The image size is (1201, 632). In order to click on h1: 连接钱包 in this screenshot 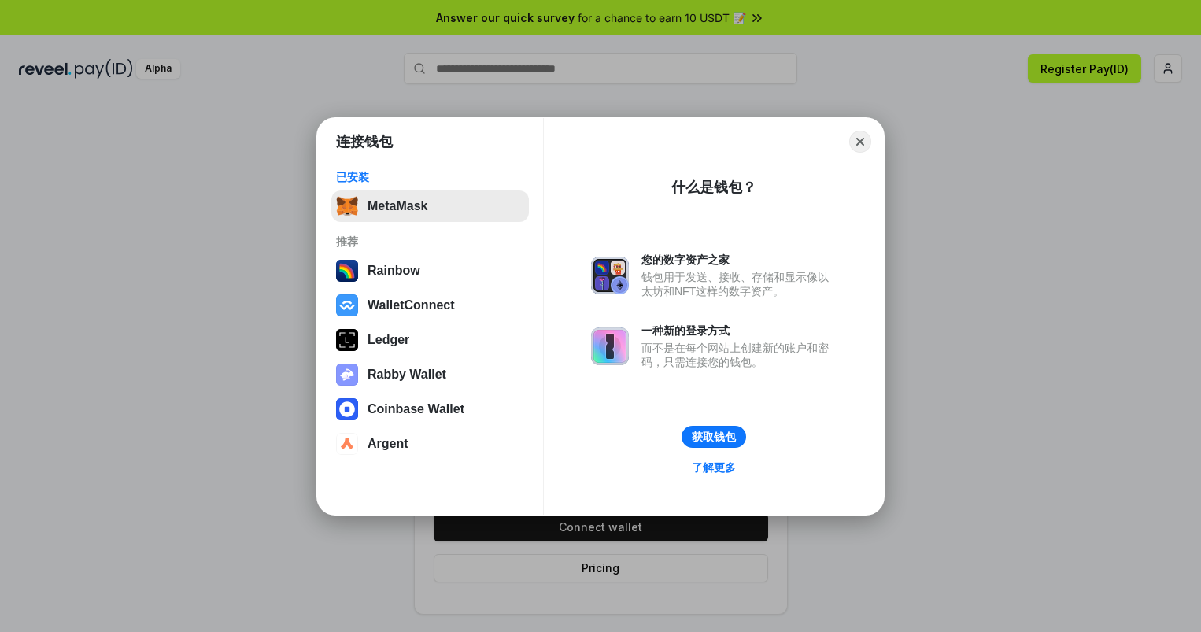, I will do `click(365, 142)`.